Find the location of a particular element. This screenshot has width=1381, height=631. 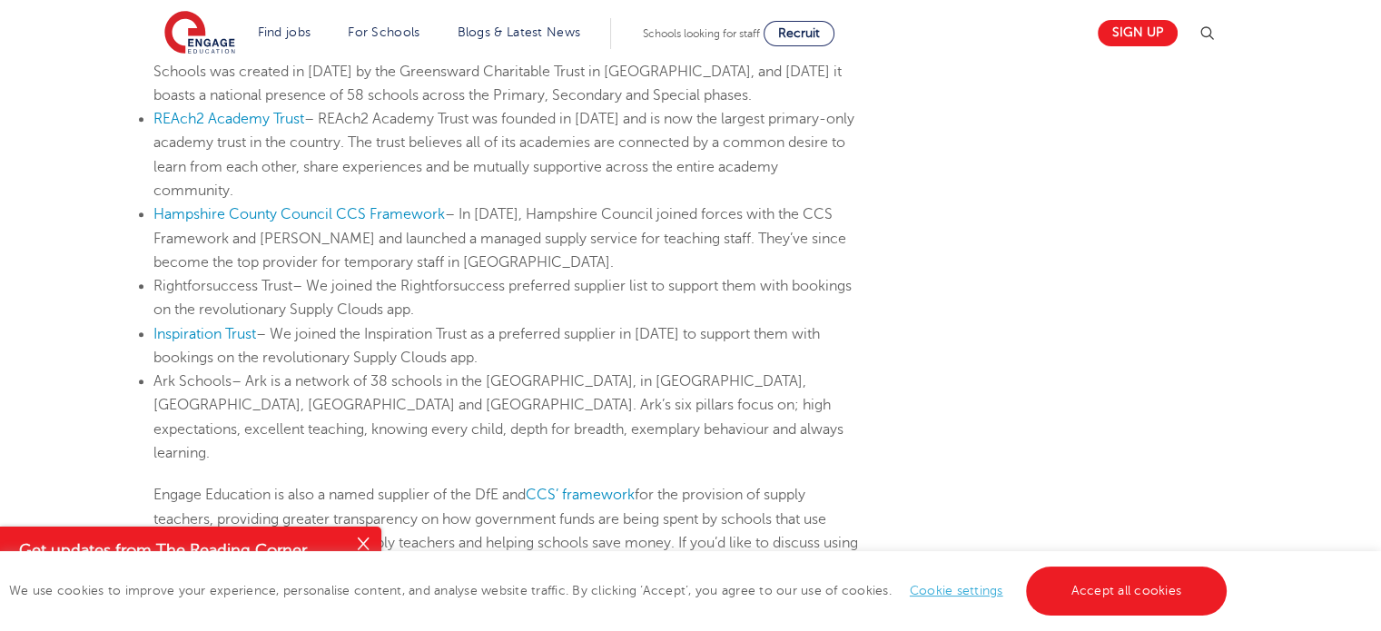

a: Accept all cookies is located at coordinates (1127, 591).